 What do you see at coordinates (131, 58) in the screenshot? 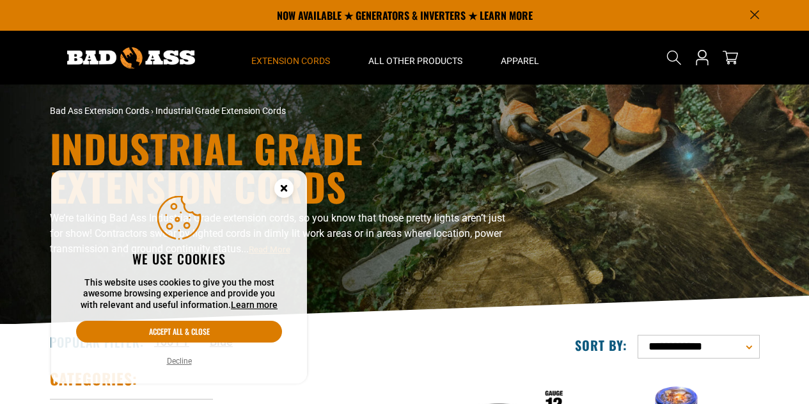
I see `img: Bad Ass Extension Cords` at bounding box center [131, 58].